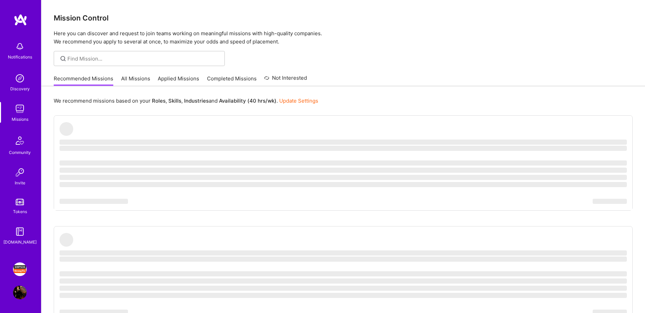  I want to click on img: bell, so click(20, 47).